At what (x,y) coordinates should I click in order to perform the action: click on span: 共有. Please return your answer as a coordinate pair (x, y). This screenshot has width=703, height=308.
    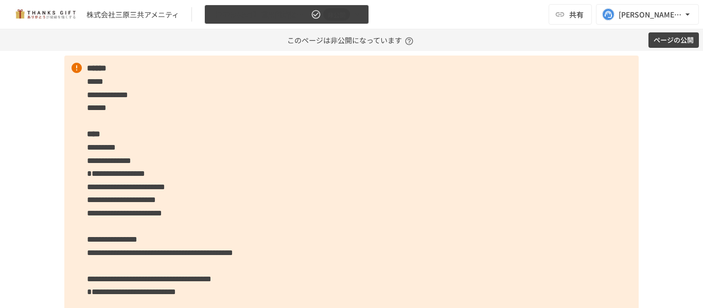
    Looking at the image, I should click on (576, 14).